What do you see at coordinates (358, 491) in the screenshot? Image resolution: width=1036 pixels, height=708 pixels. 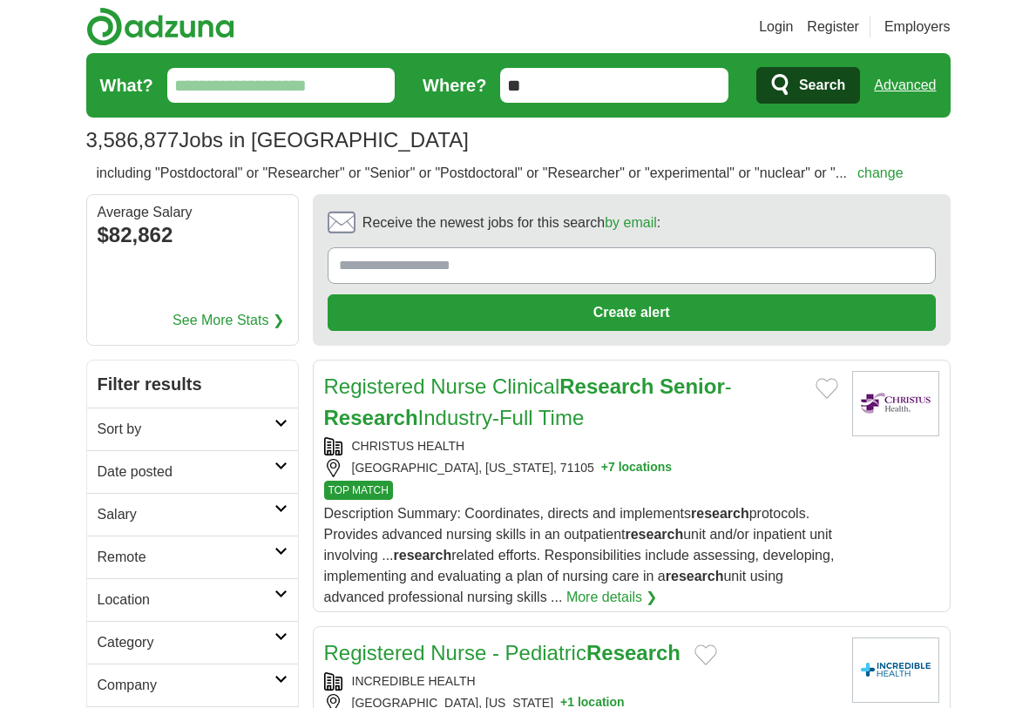 I see `span: TOP MATCH` at bounding box center [358, 491].